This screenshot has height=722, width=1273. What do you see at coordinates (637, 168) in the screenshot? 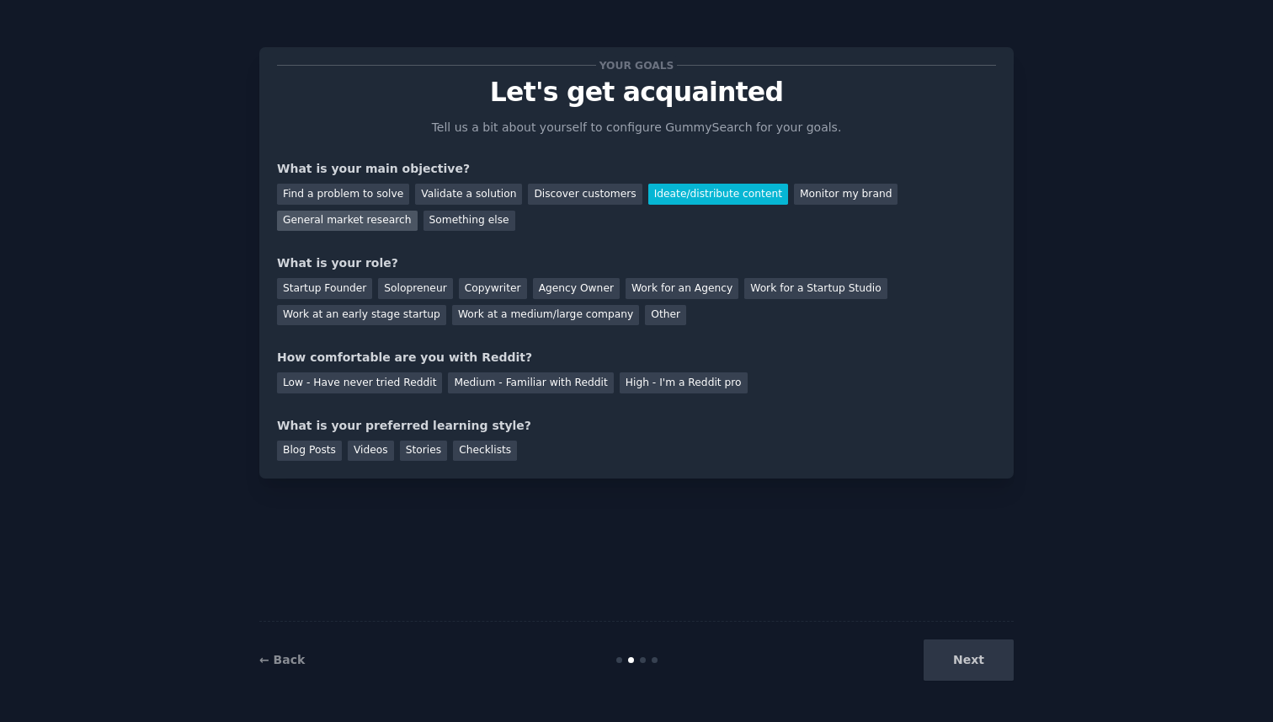
I see `div: What is your main objective?` at bounding box center [637, 168].